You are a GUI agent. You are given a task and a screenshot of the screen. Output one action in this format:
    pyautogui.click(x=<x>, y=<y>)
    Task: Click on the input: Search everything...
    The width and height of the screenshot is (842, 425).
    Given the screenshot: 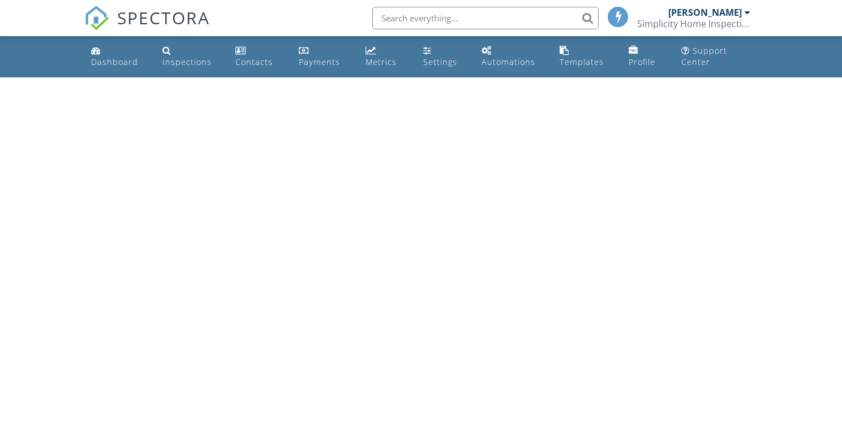 What is the action you would take?
    pyautogui.click(x=485, y=18)
    